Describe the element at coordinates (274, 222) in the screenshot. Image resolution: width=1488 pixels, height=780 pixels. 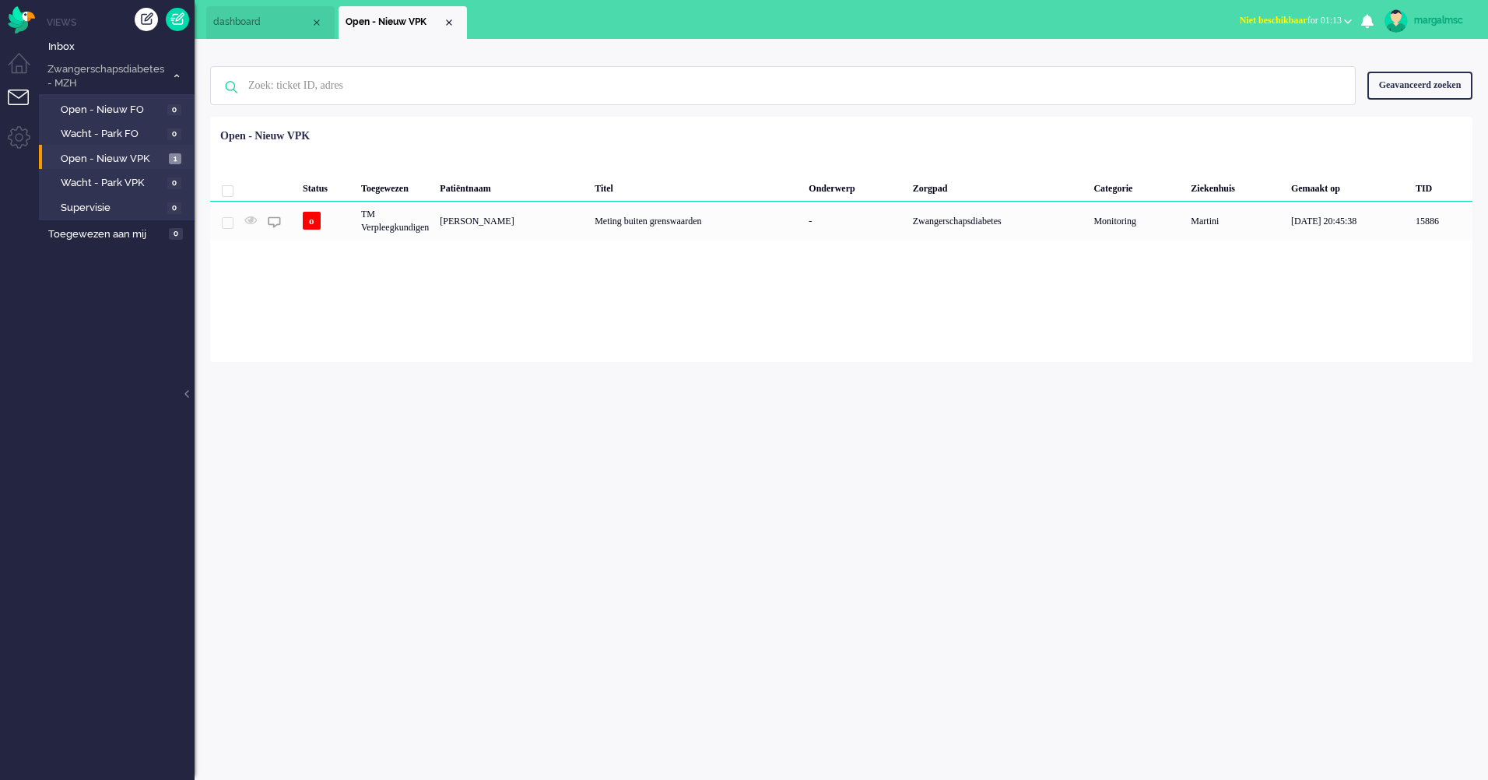
I see `img: ic_chat_grey.svg` at that location.